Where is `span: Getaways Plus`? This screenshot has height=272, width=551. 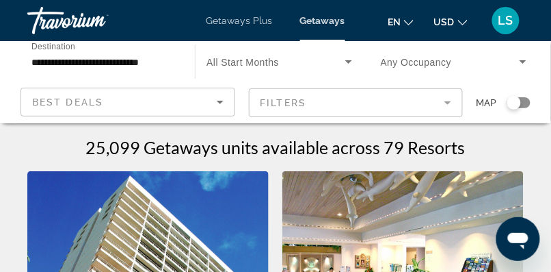
span: Getaways Plus is located at coordinates (239, 21).